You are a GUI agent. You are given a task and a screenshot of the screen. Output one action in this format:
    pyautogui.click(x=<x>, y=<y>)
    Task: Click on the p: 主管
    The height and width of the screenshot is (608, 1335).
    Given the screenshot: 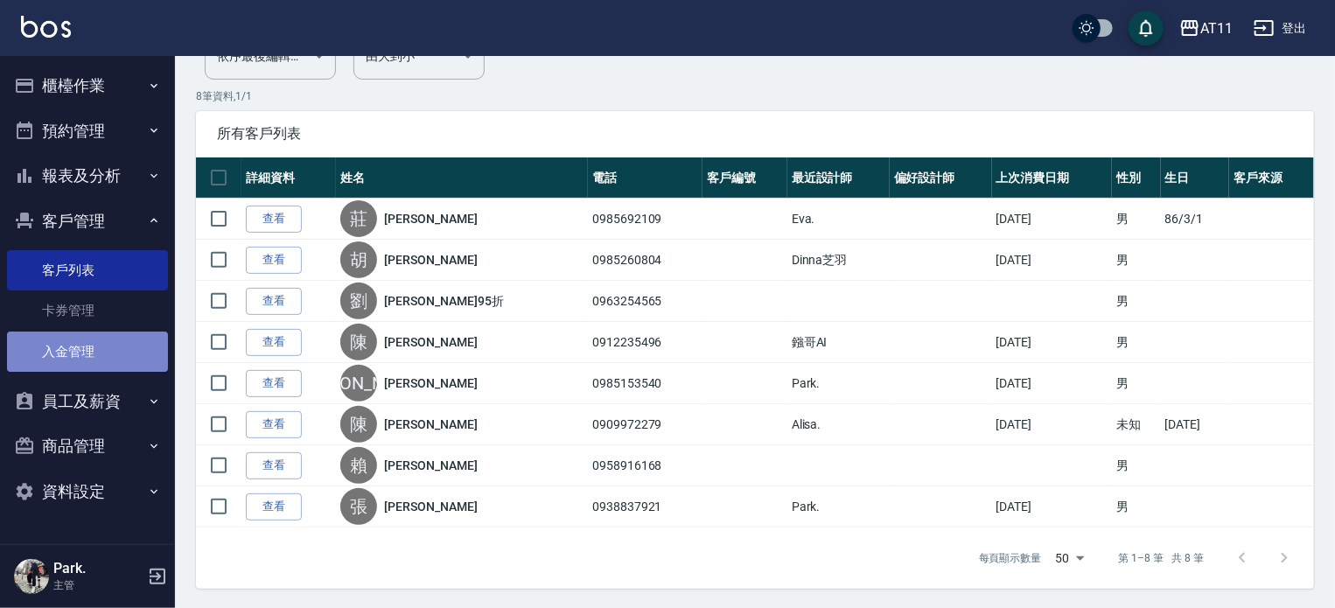 What is the action you would take?
    pyautogui.click(x=98, y=585)
    